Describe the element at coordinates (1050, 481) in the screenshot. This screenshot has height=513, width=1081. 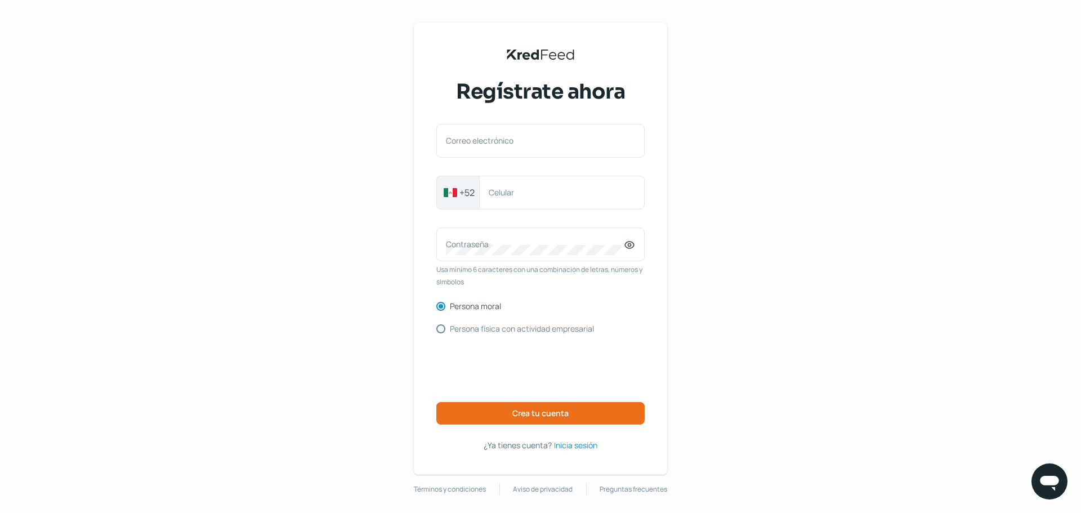
I see `img: chatIcon` at that location.